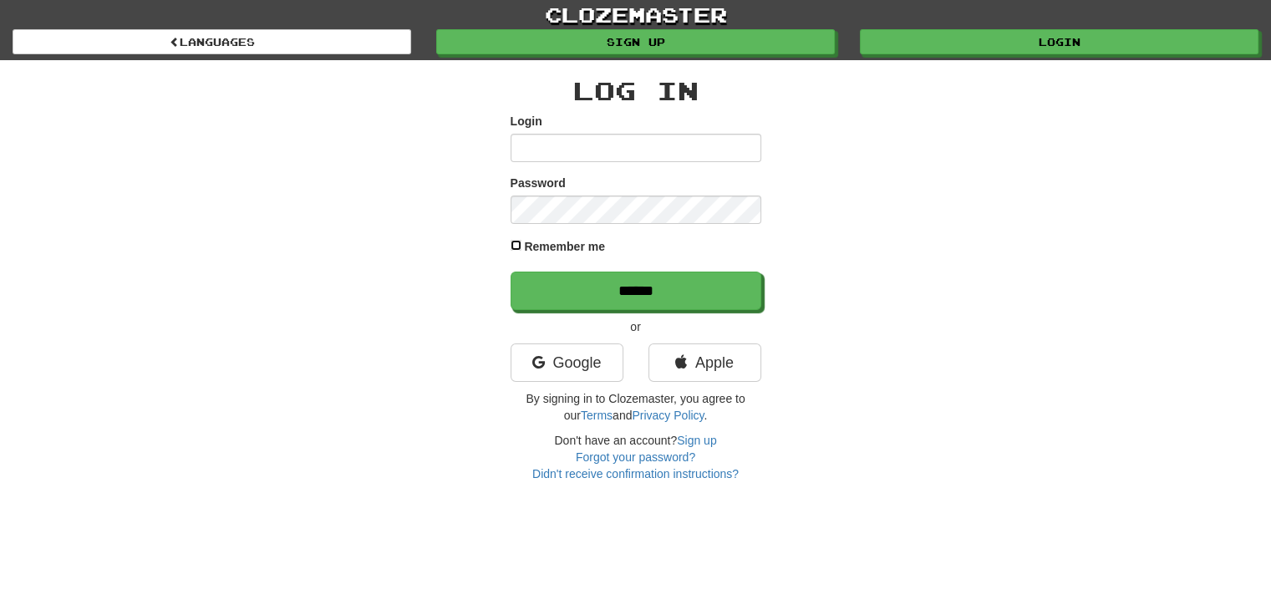 Image resolution: width=1271 pixels, height=610 pixels. What do you see at coordinates (567, 363) in the screenshot?
I see `a: Google` at bounding box center [567, 363].